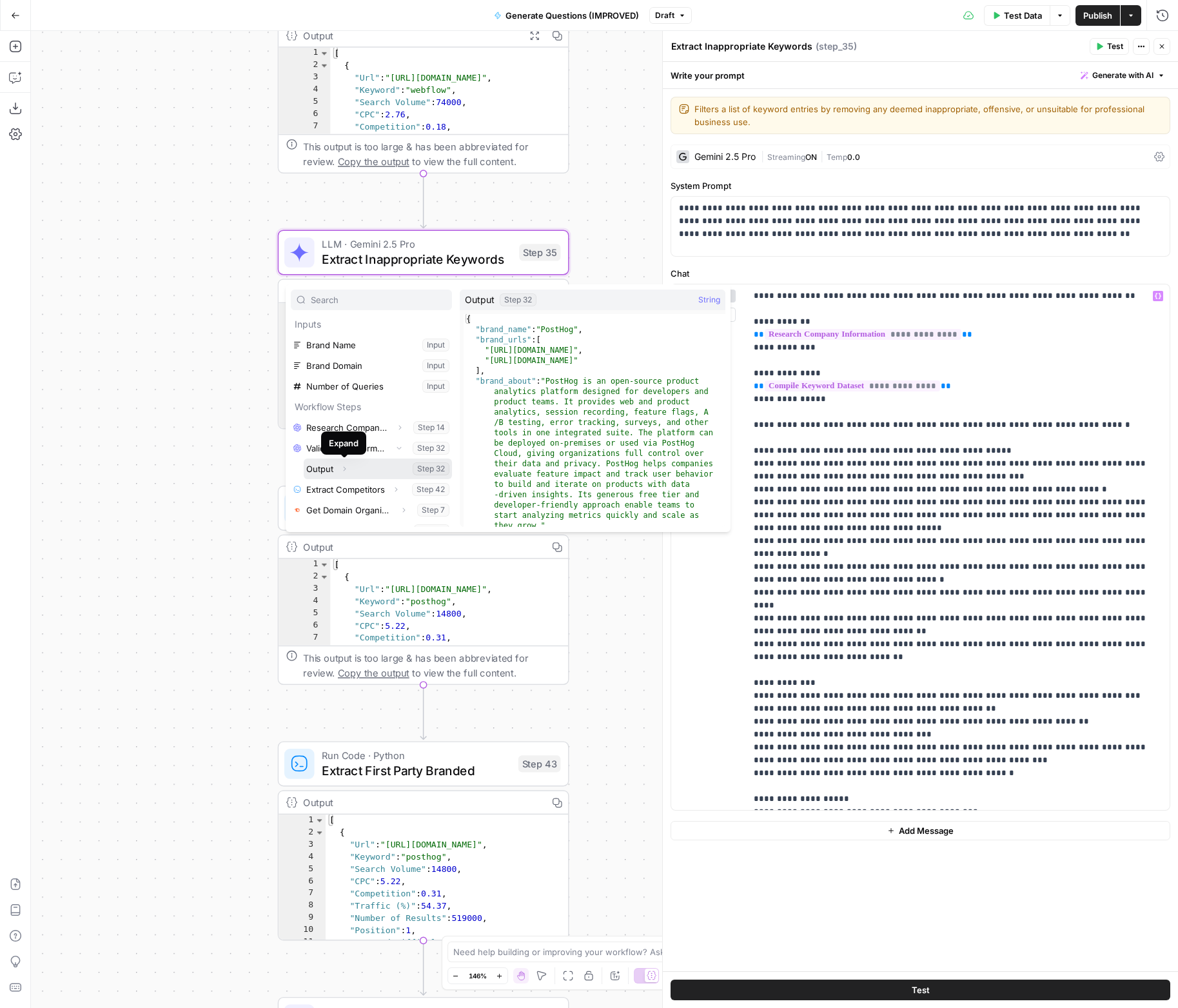 The image size is (1178, 1008). I want to click on button: Add Message, so click(919, 830).